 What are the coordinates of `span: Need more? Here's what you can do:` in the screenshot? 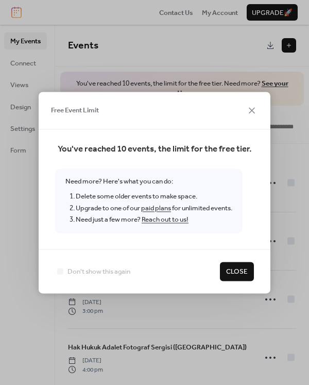 It's located at (149, 201).